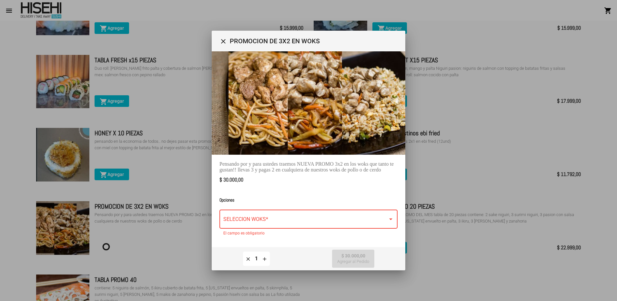  Describe the element at coordinates (308, 100) in the screenshot. I see `img: 975b8145-67bb-4081-9ec6-7530a4e40487.jpg` at that location.